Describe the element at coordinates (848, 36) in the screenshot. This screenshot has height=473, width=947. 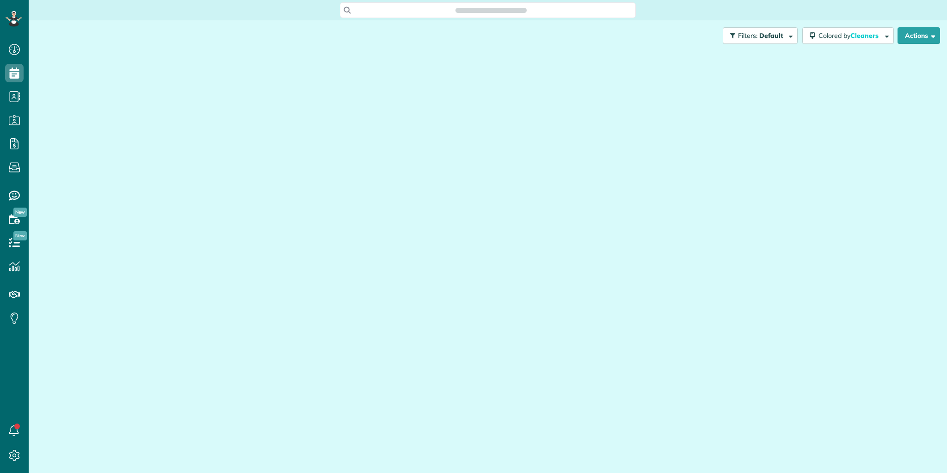
I see `button: Colored byCleaners` at that location.